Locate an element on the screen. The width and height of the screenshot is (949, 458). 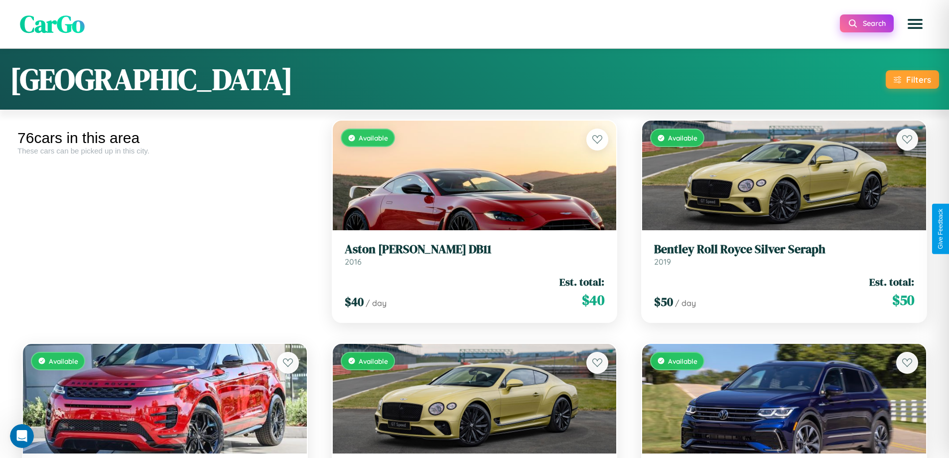
button: Open menu is located at coordinates (915, 24).